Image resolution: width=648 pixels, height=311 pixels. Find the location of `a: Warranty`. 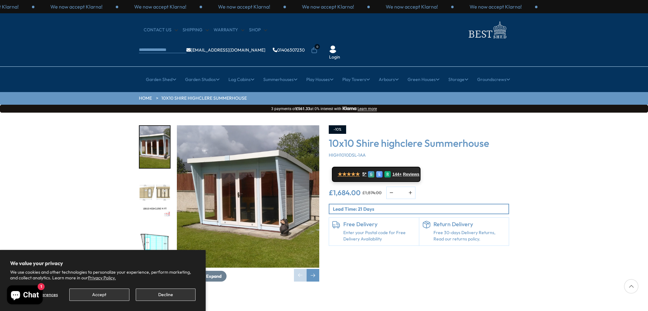

a: Warranty is located at coordinates (229, 30).